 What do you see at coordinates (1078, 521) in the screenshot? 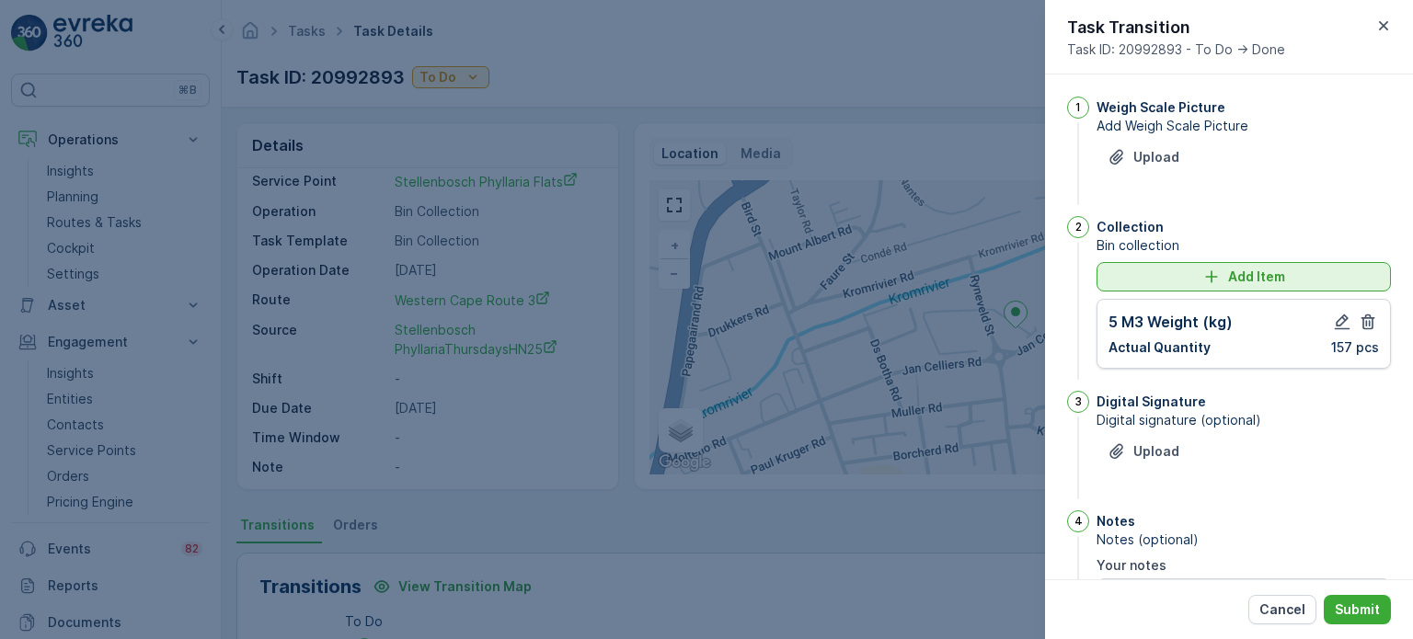
I see `div: 4` at bounding box center [1078, 521].